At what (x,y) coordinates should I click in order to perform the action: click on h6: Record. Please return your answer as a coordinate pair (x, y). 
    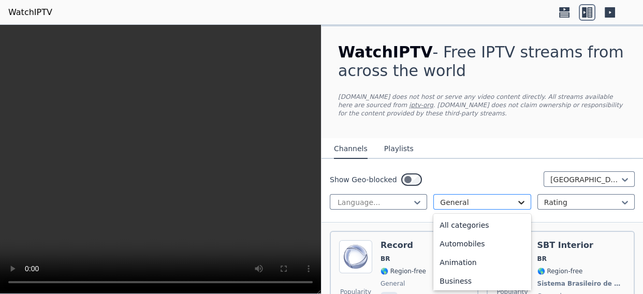
    Looking at the image, I should click on (403, 245).